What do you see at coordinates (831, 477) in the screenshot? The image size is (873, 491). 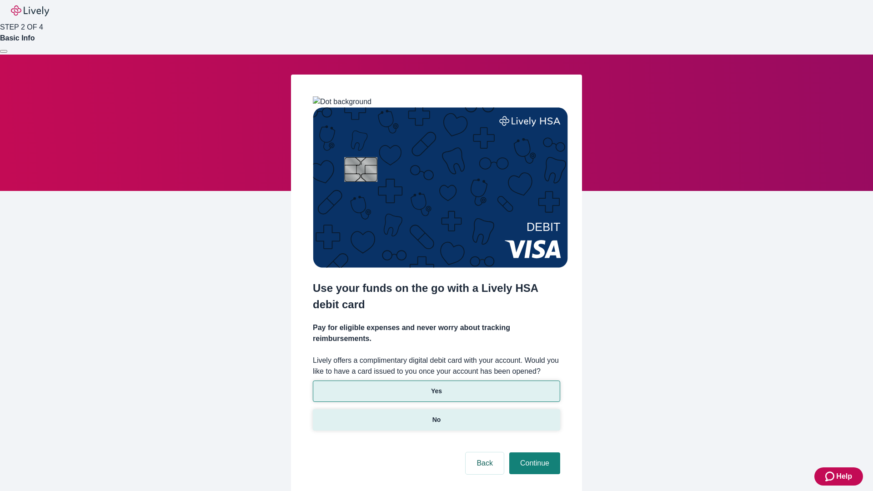 I see `svg: Zendesk support icon` at bounding box center [831, 477].